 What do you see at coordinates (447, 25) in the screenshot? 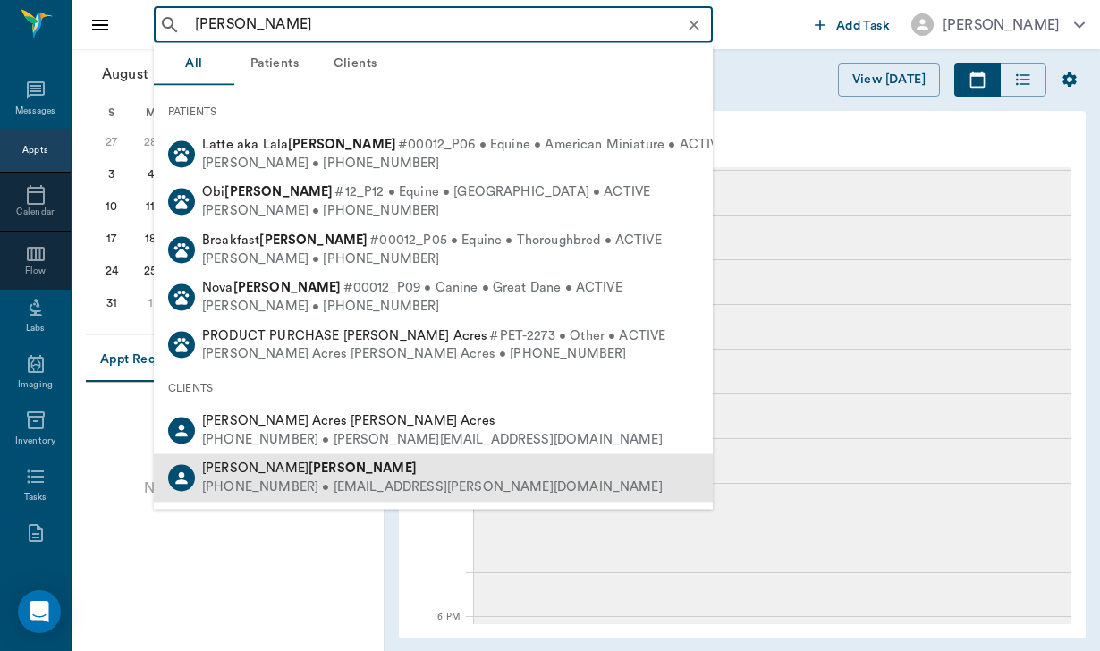
I see `input: Search` at bounding box center [447, 25].